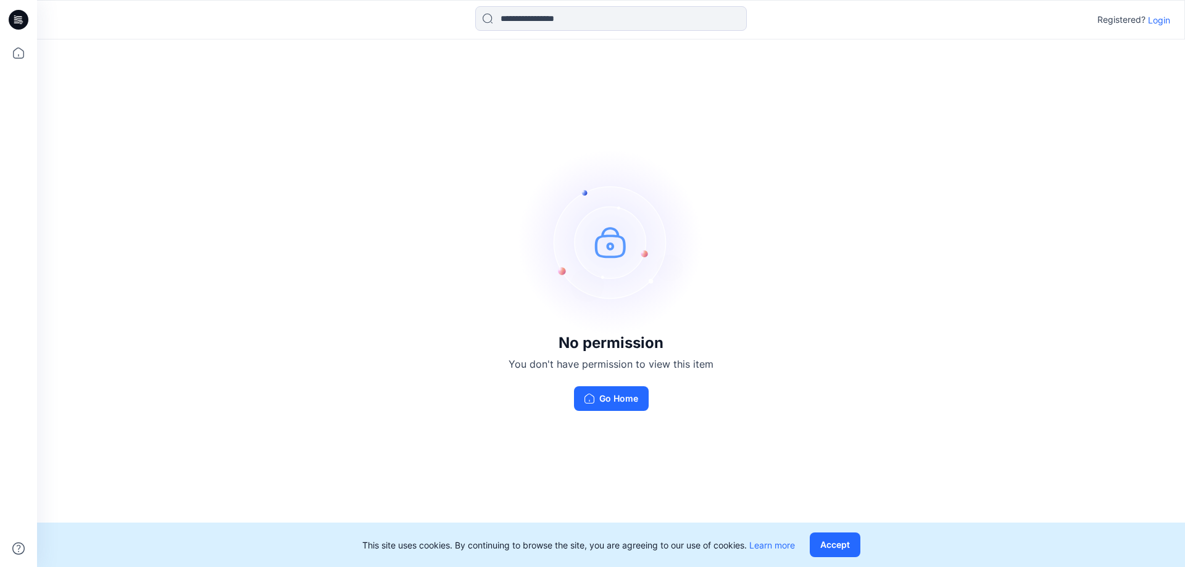 Image resolution: width=1185 pixels, height=567 pixels. What do you see at coordinates (611, 399) in the screenshot?
I see `a: Go Home` at bounding box center [611, 399].